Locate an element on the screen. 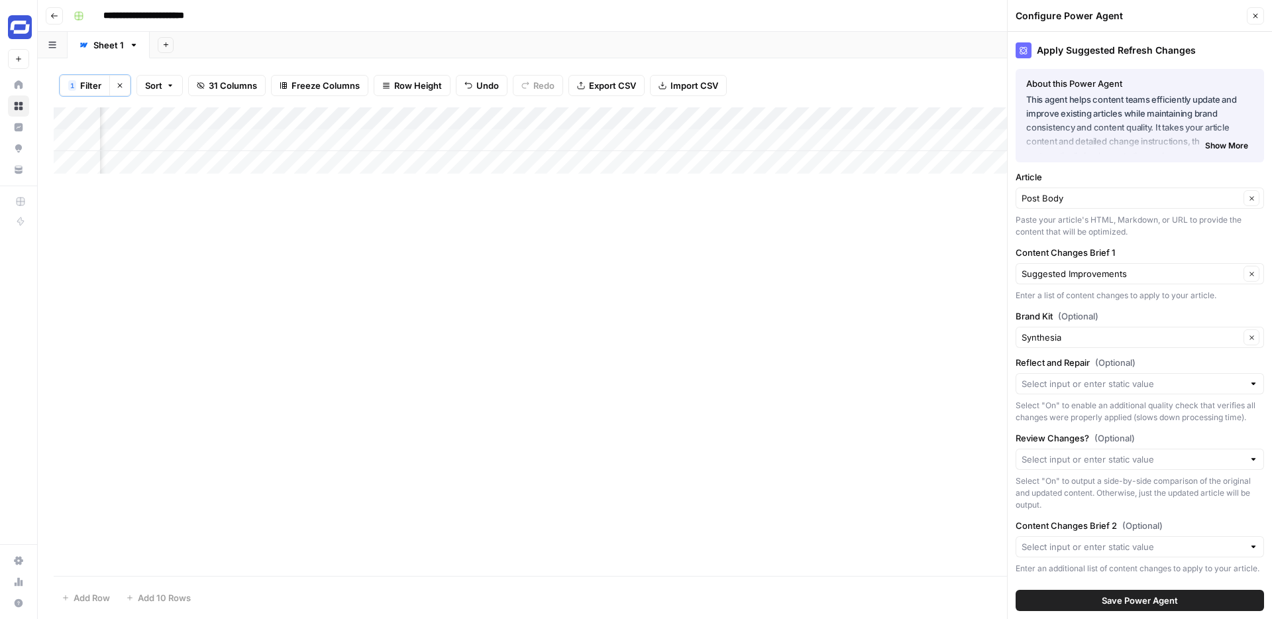 The width and height of the screenshot is (1272, 619). span: Show More is located at coordinates (1227, 146).